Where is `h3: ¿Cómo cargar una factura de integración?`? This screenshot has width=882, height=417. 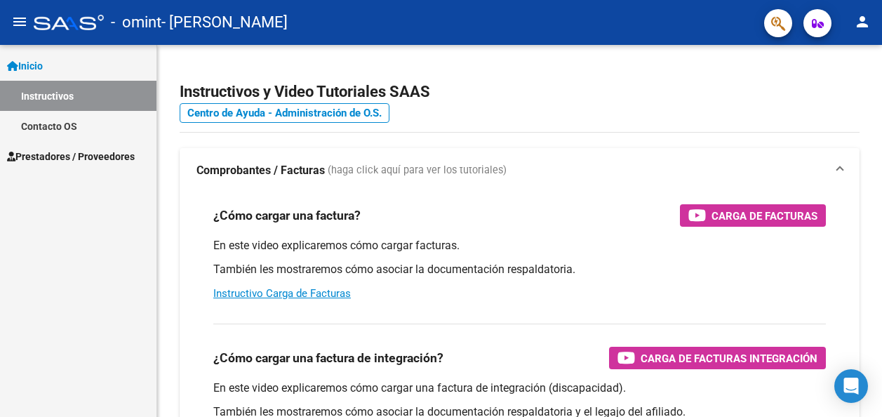 h3: ¿Cómo cargar una factura de integración? is located at coordinates (328, 358).